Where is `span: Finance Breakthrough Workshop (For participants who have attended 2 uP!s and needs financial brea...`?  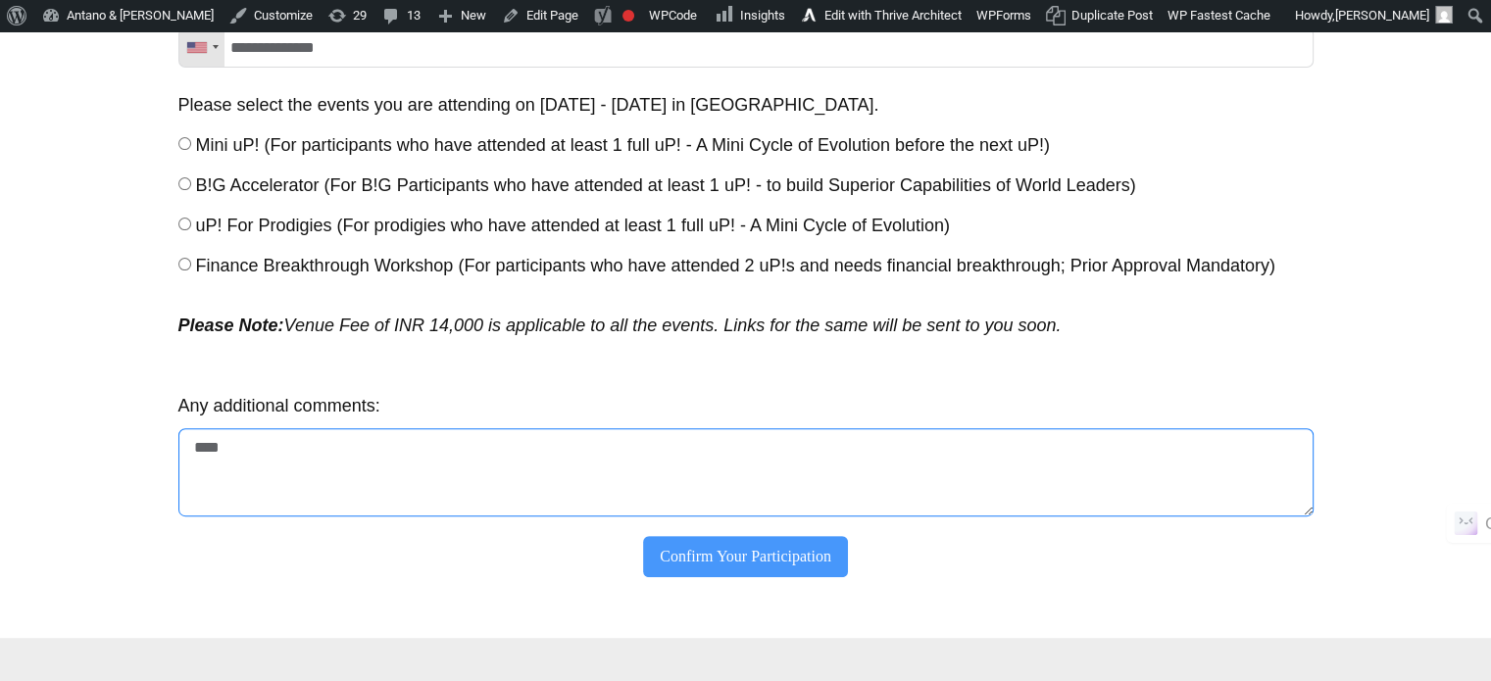 span: Finance Breakthrough Workshop (For participants who have attended 2 uP!s and needs financial brea... is located at coordinates (735, 266).